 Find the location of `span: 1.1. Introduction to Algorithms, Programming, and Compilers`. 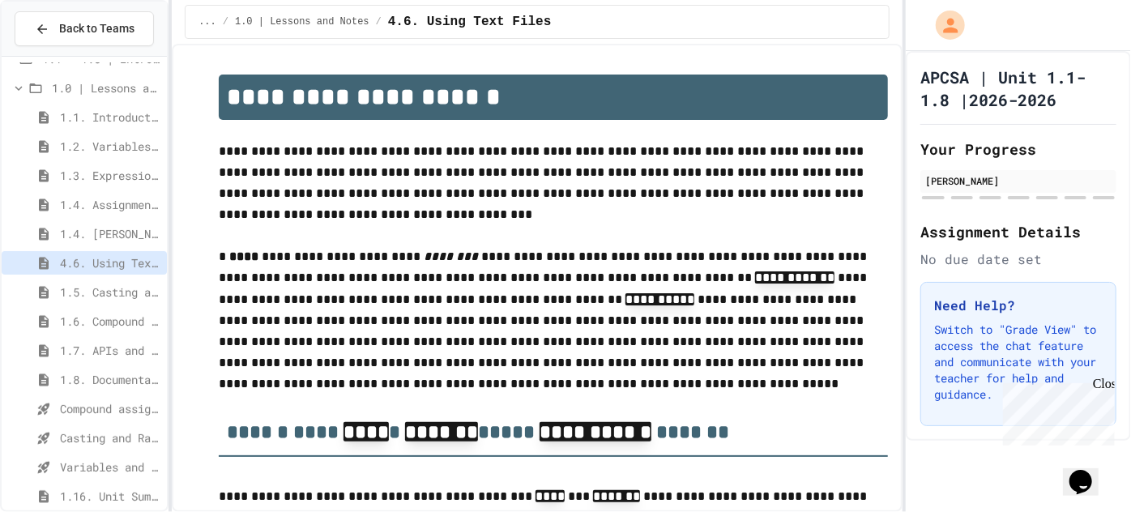

span: 1.1. Introduction to Algorithms, Programming, and Compilers is located at coordinates (110, 117).